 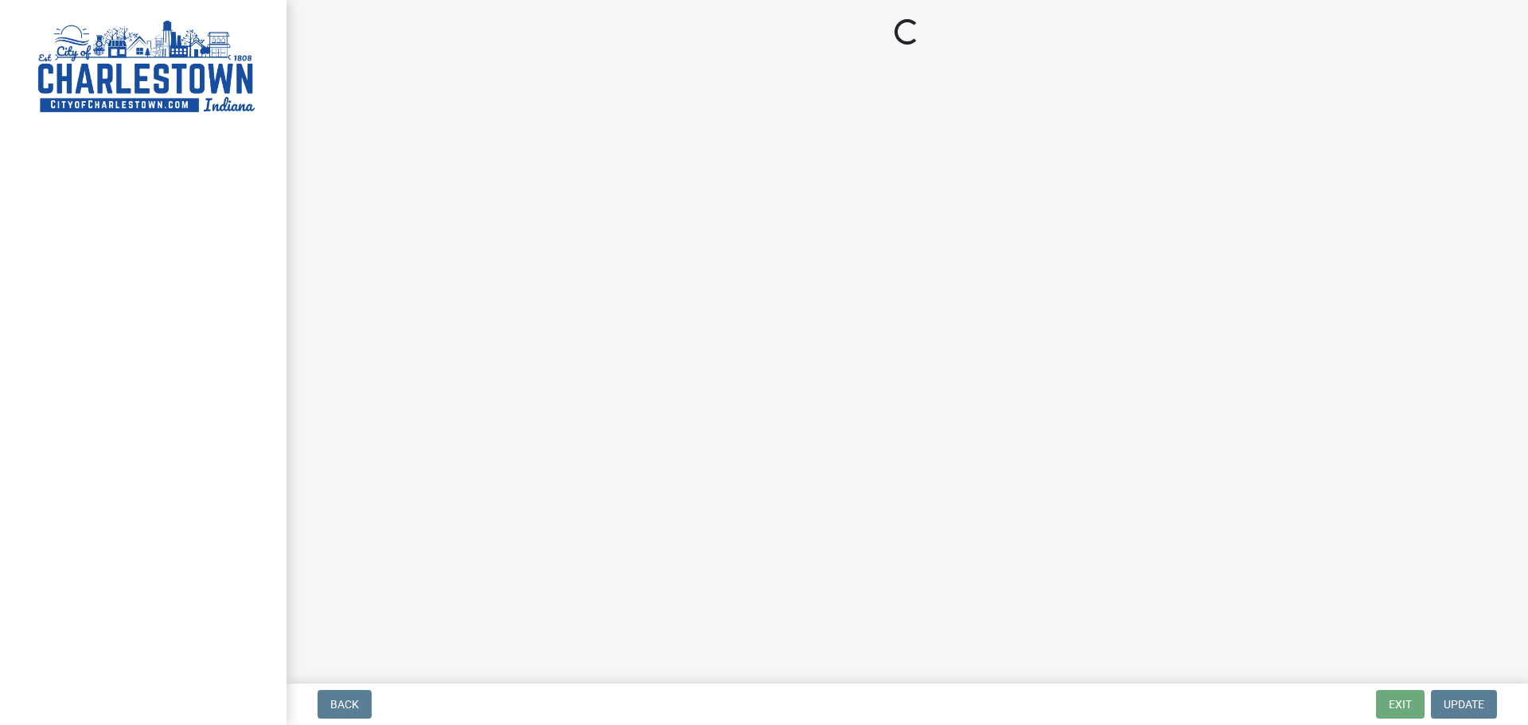 I want to click on span: Back, so click(x=345, y=704).